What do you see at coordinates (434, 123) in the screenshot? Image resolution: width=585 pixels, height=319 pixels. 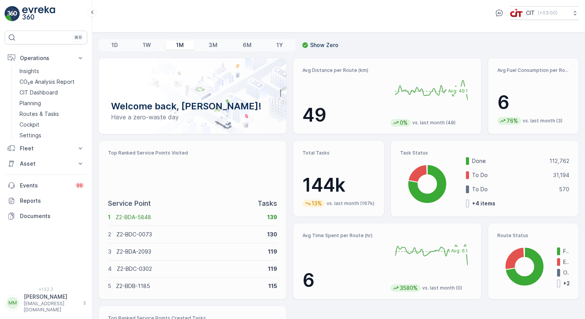 I see `p: vs. last month (48)` at bounding box center [434, 123].